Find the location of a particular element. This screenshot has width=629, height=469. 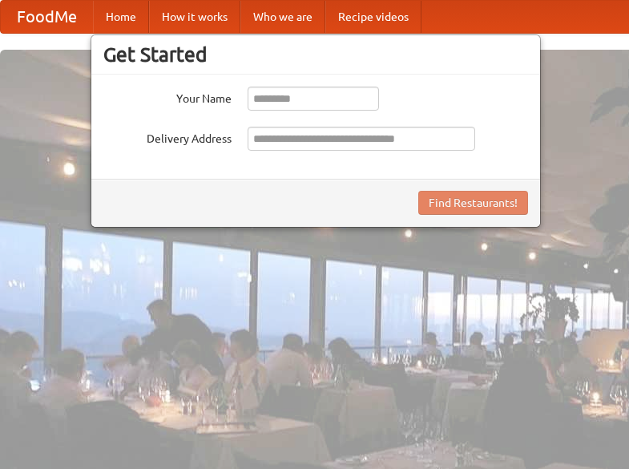

button: Find Restaurants! is located at coordinates (473, 203).